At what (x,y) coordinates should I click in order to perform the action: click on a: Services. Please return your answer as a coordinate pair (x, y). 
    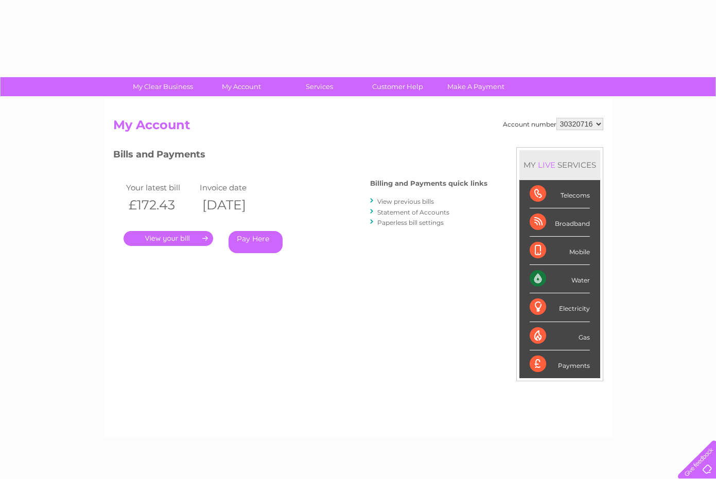
    Looking at the image, I should click on (319, 86).